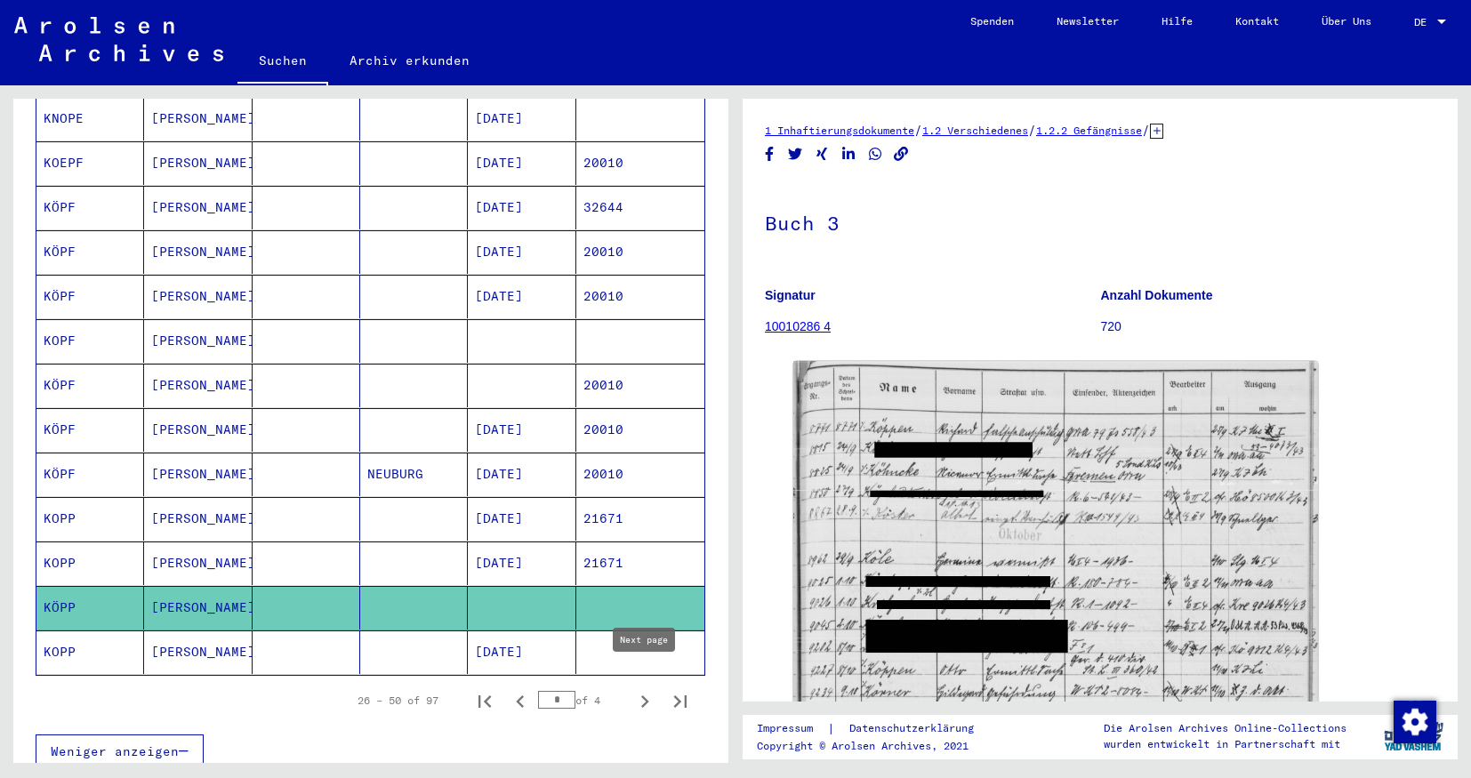 The image size is (1471, 778). I want to click on button: Copy link, so click(901, 154).